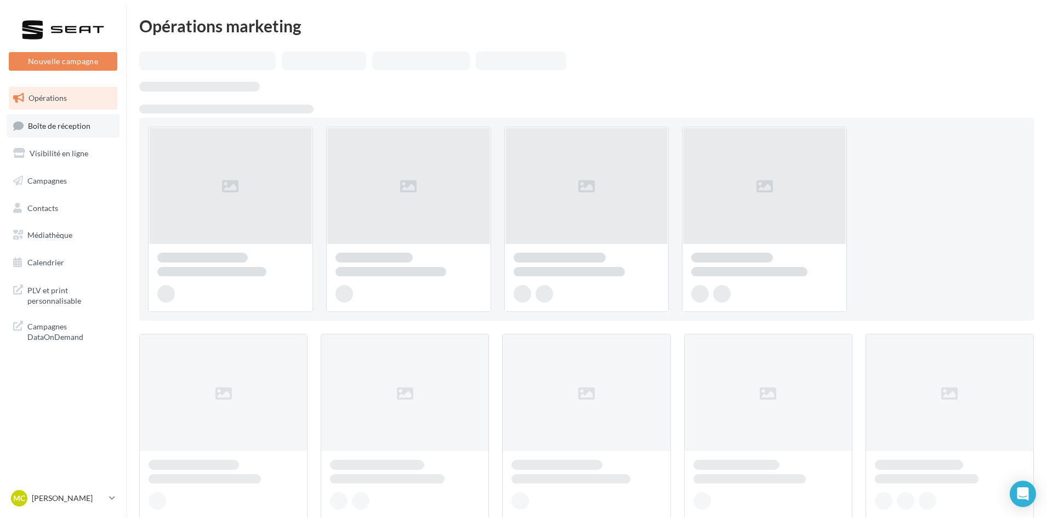 Image resolution: width=1047 pixels, height=518 pixels. Describe the element at coordinates (70, 294) in the screenshot. I see `span: PLV et print personnalisable` at that location.